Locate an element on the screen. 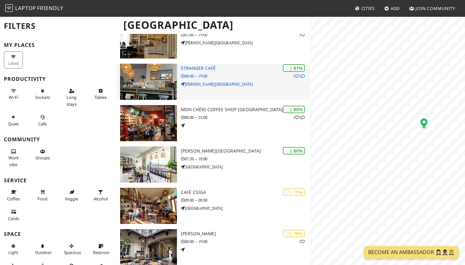 This screenshot has height=265, width=465. p: 1 is located at coordinates (302, 241).